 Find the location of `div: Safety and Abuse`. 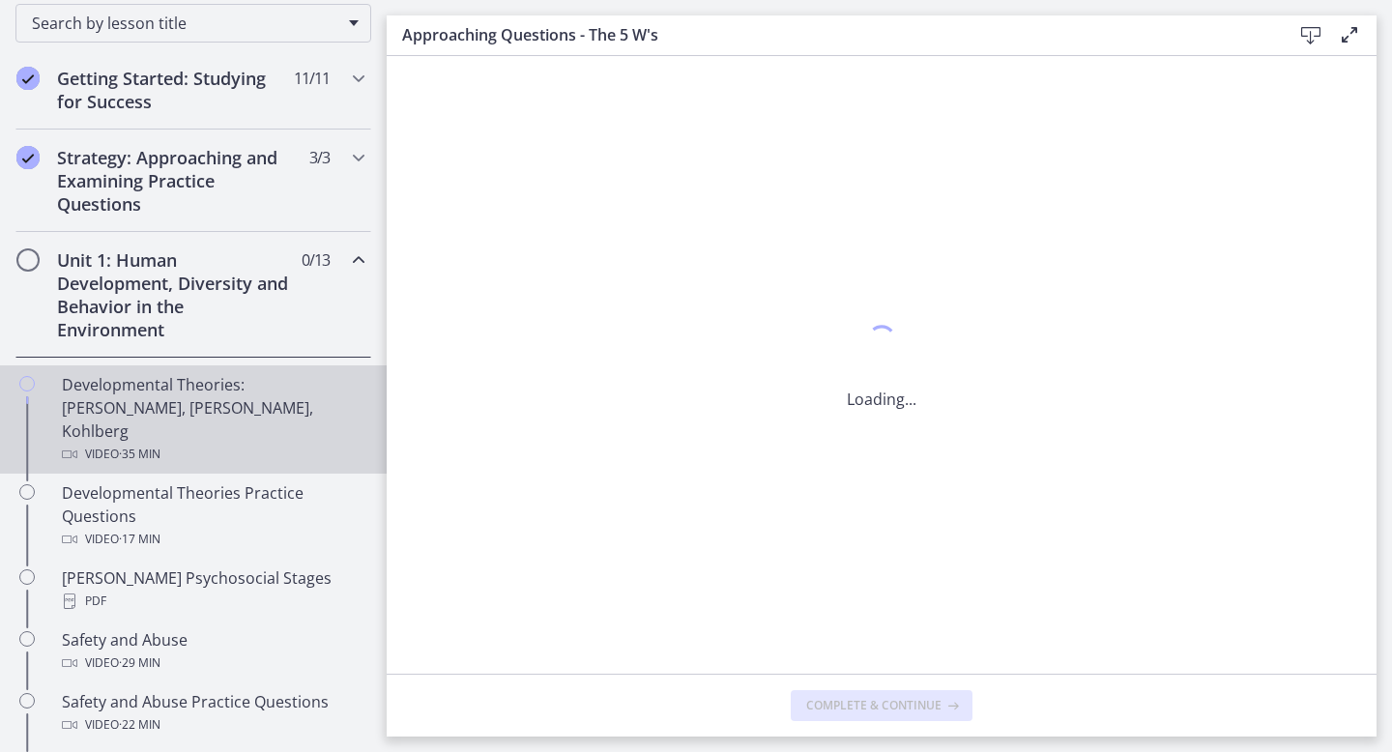

div: Safety and Abuse is located at coordinates (213, 652).